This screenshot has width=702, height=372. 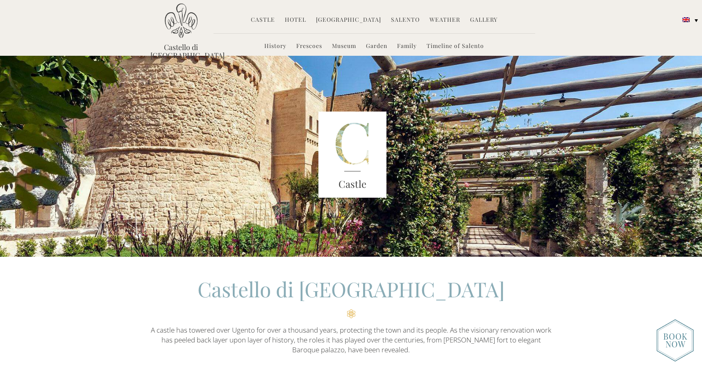 I want to click on a: Salento, so click(x=405, y=20).